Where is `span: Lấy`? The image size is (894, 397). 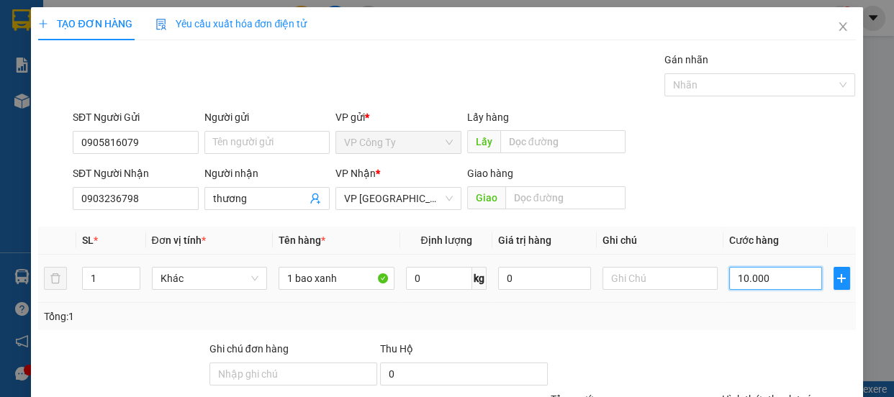
span: Lấy is located at coordinates (484, 142).